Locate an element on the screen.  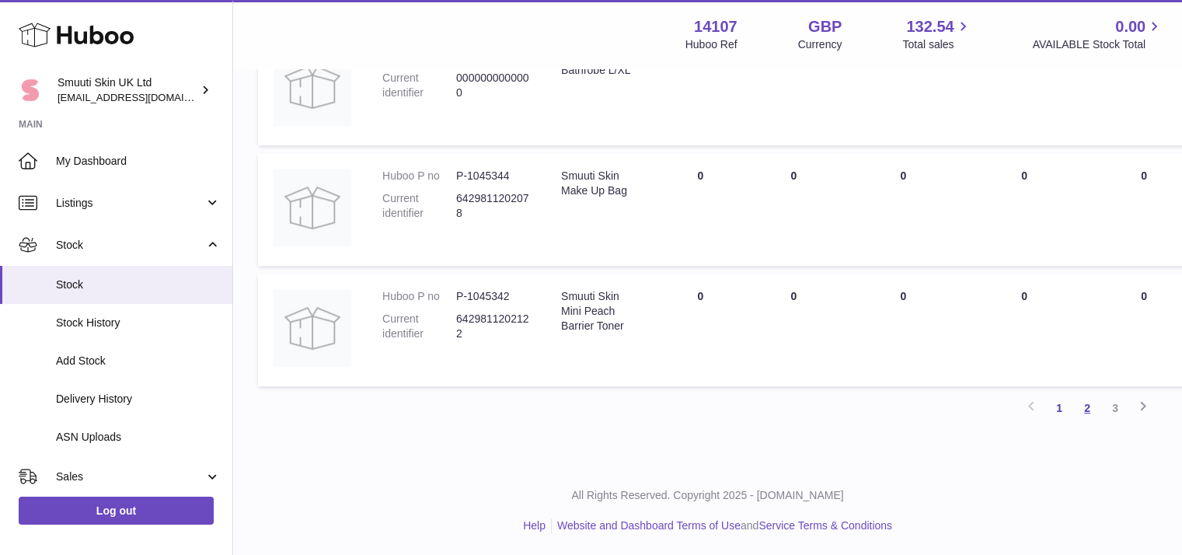
span: AVAILABLE Stock Total is located at coordinates (1097, 44).